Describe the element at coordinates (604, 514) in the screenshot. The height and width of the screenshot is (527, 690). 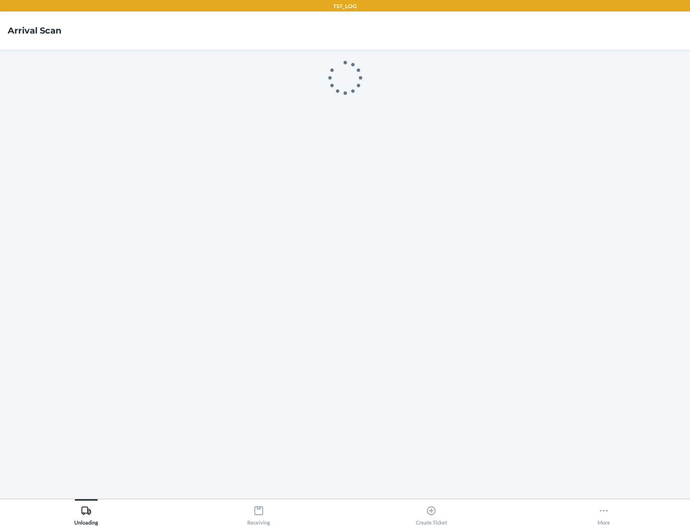
I see `div: More` at that location.